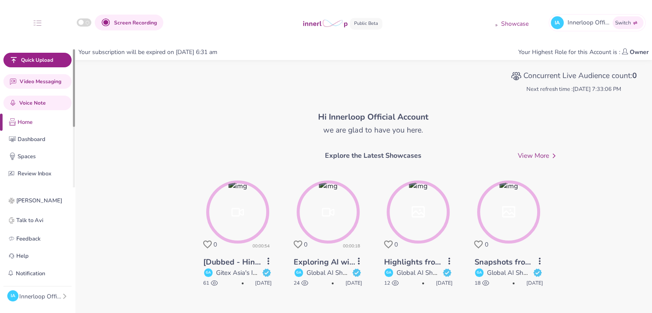 The width and height of the screenshot is (652, 313). Describe the element at coordinates (44, 174) in the screenshot. I see `p: Review Inbox` at that location.